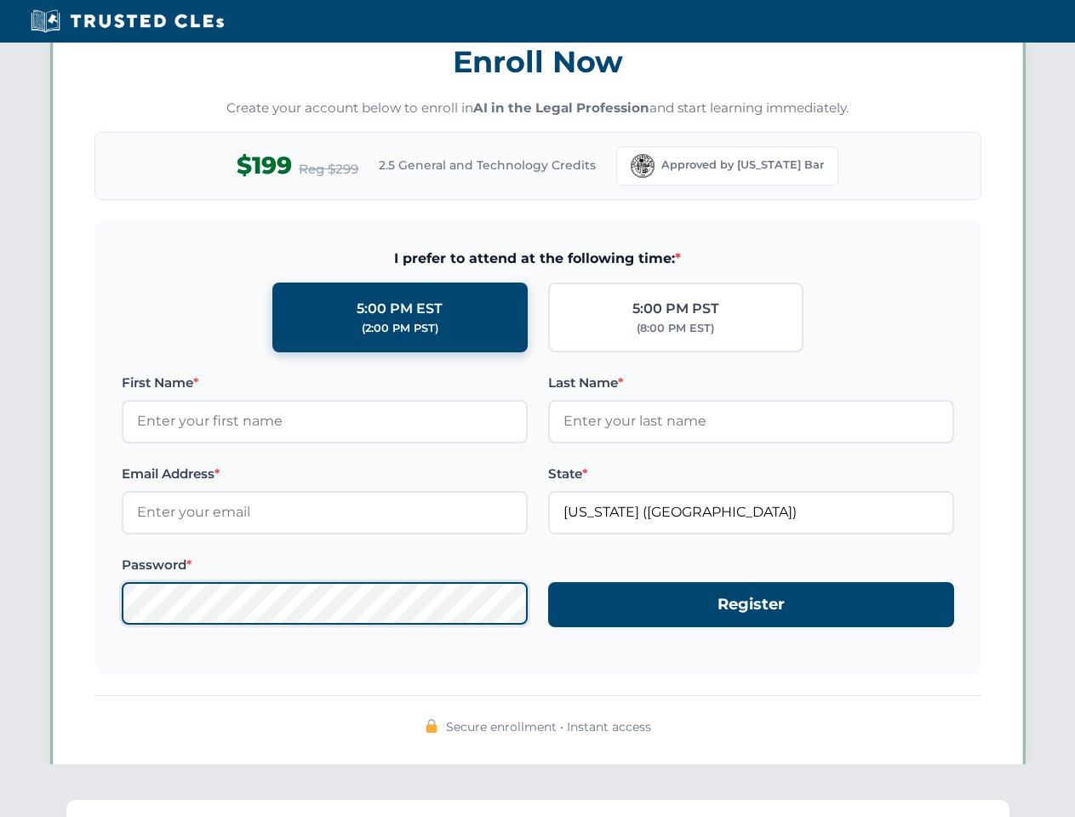 The width and height of the screenshot is (1075, 817). Describe the element at coordinates (324, 383) in the screenshot. I see `label: First Name` at that location.